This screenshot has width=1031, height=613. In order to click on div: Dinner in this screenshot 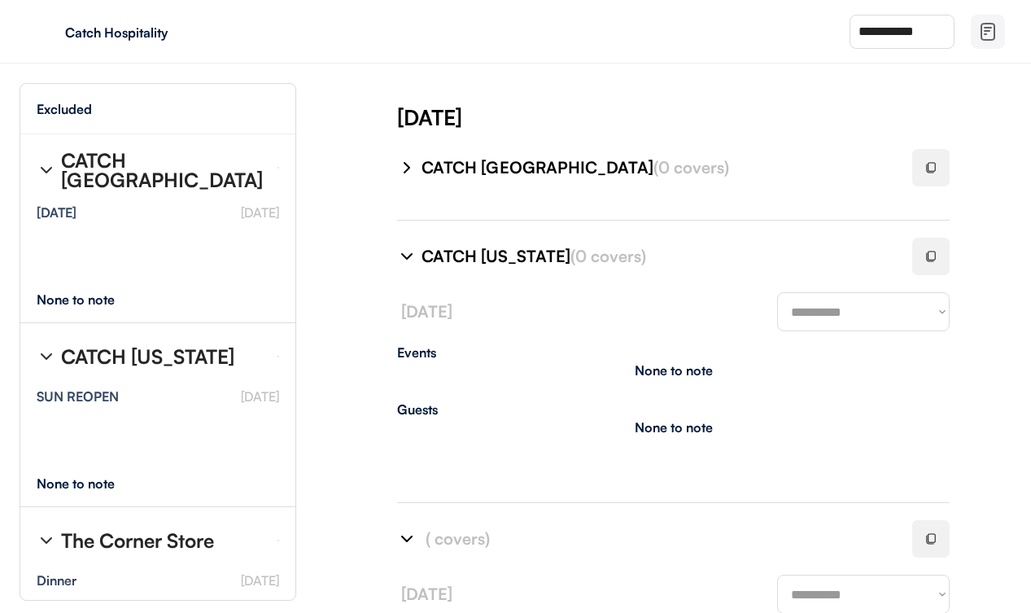, I will do `click(56, 580)`.